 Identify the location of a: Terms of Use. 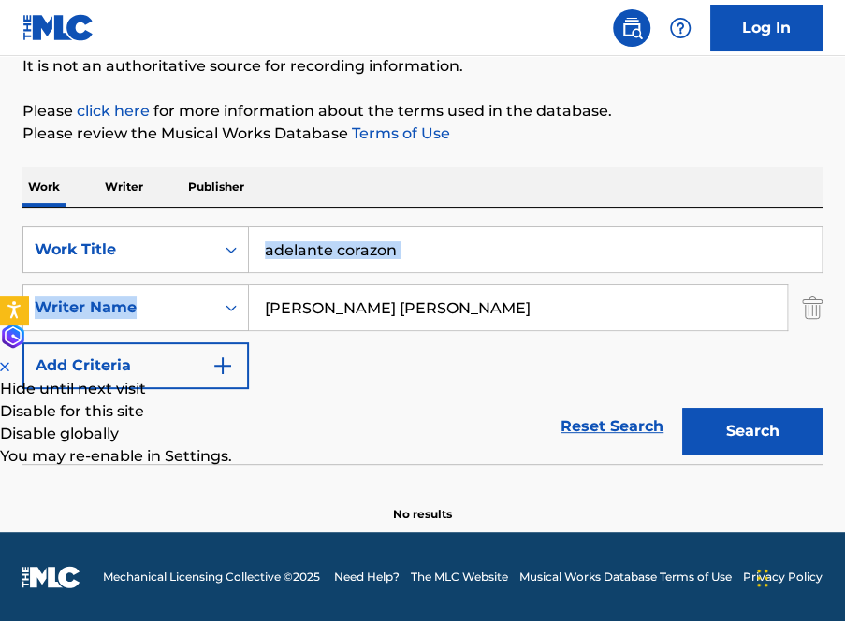
(399, 133).